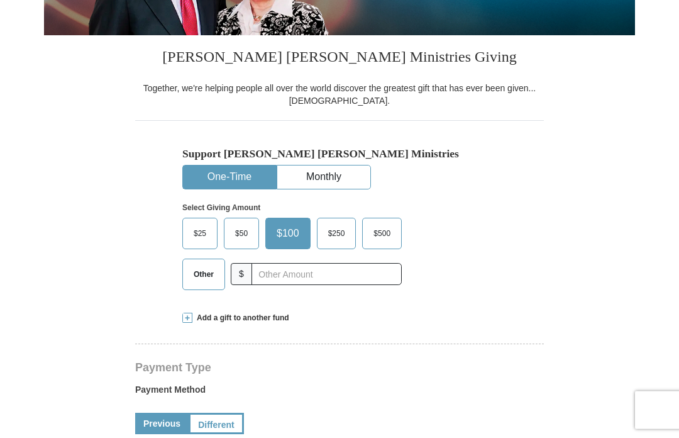  I want to click on span: $500, so click(382, 234).